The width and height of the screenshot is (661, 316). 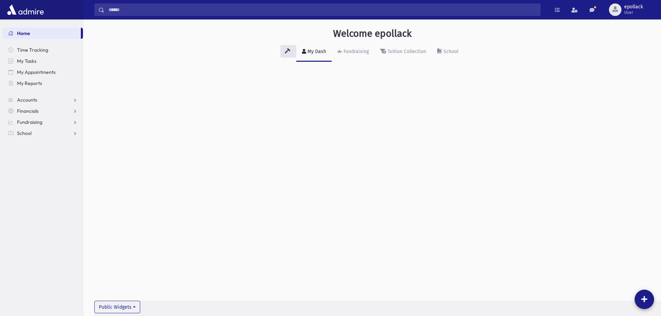 I want to click on div: Tuition Collection, so click(x=406, y=51).